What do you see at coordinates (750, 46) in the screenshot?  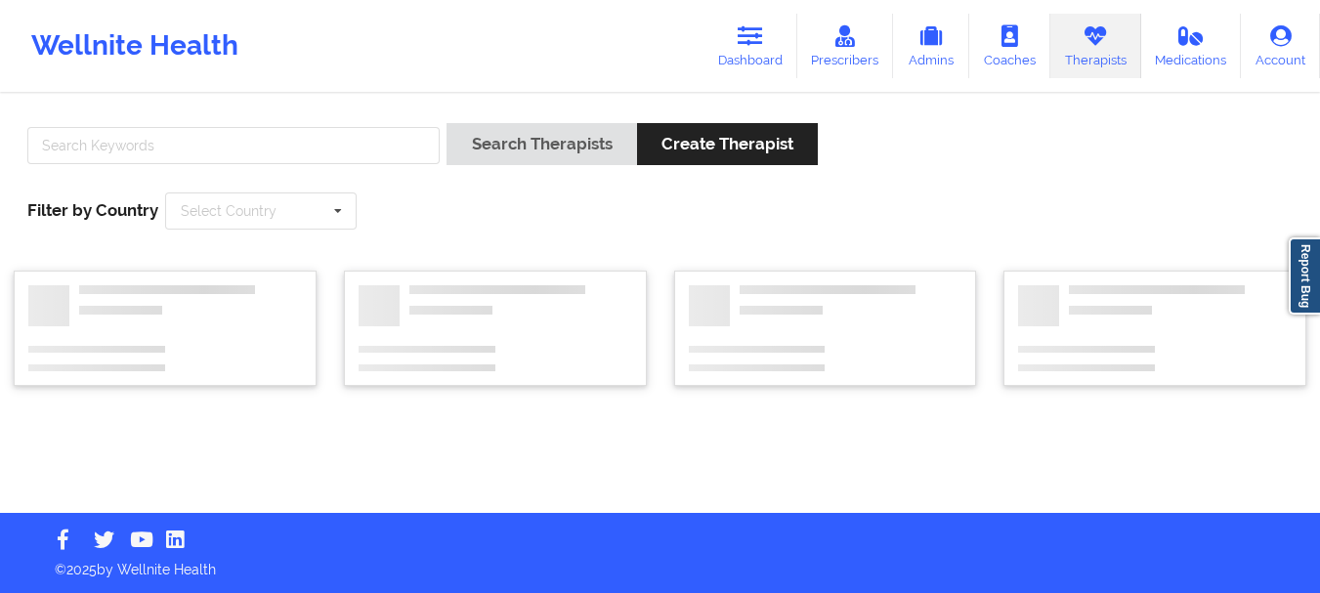 I see `a: Dashboard` at bounding box center [750, 46].